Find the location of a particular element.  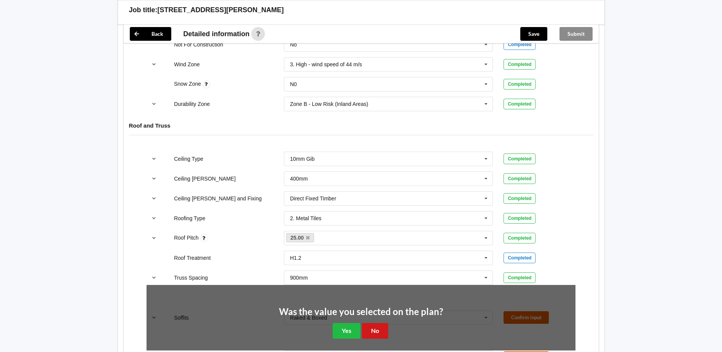

label: Roof Treatment is located at coordinates (192, 258).